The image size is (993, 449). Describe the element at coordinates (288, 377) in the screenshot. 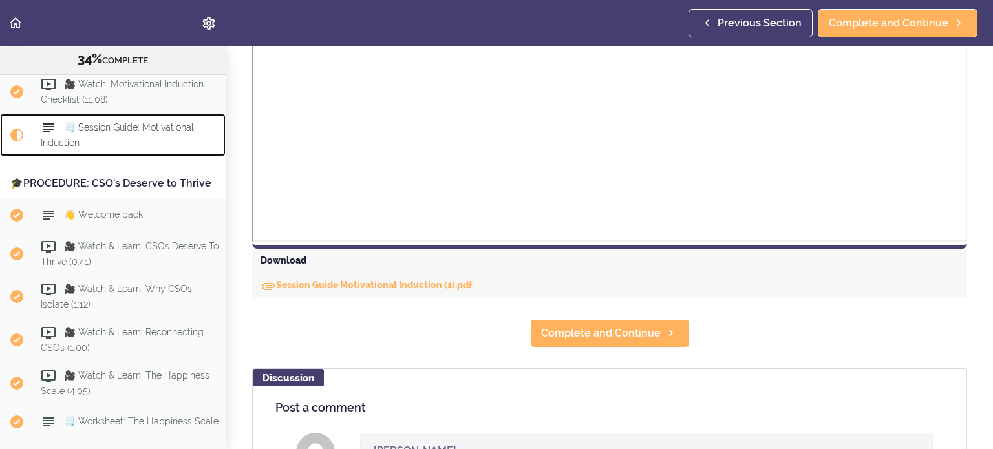

I see `div: Discussion` at that location.